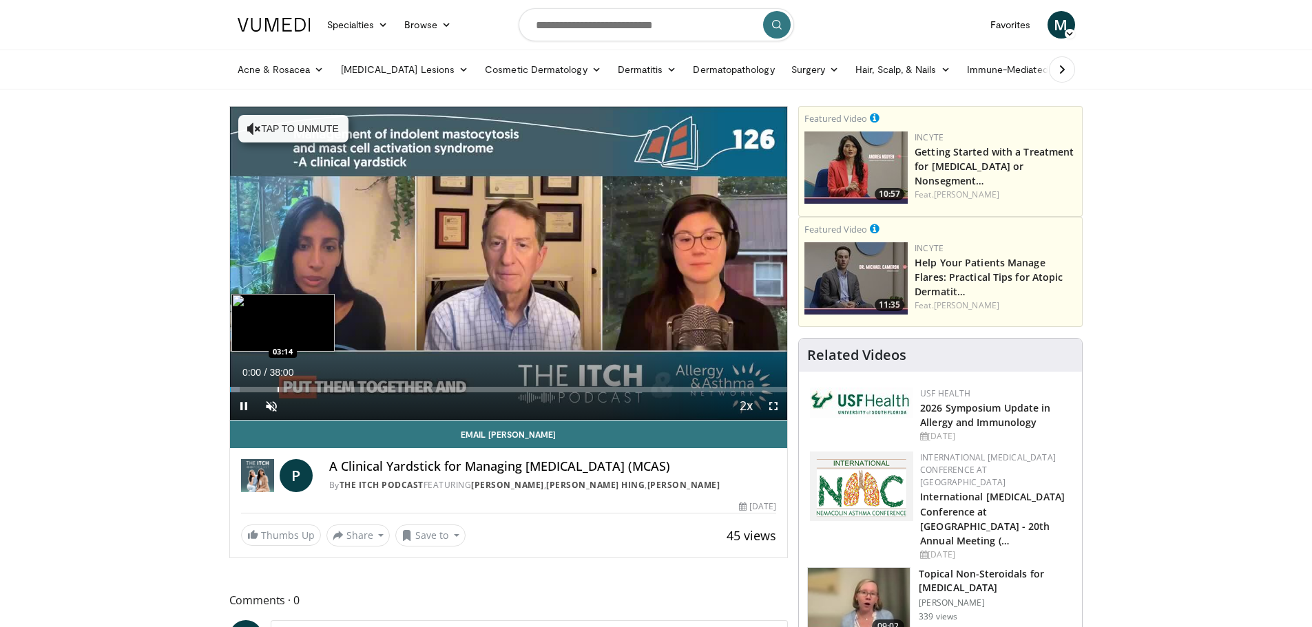 The image size is (1312, 627). What do you see at coordinates (751, 536) in the screenshot?
I see `span: 45 views` at bounding box center [751, 536].